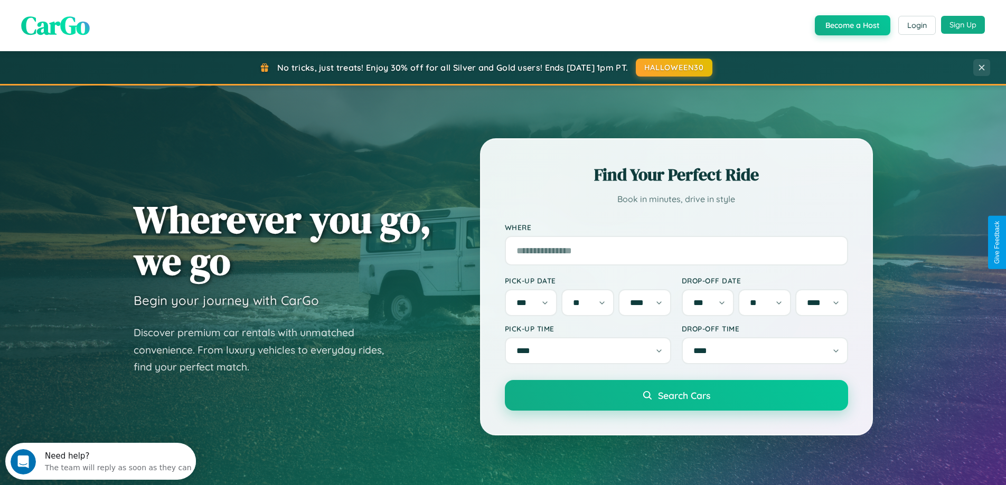 The height and width of the screenshot is (485, 1006). Describe the element at coordinates (674, 68) in the screenshot. I see `button: HALLOWEEN30` at that location.